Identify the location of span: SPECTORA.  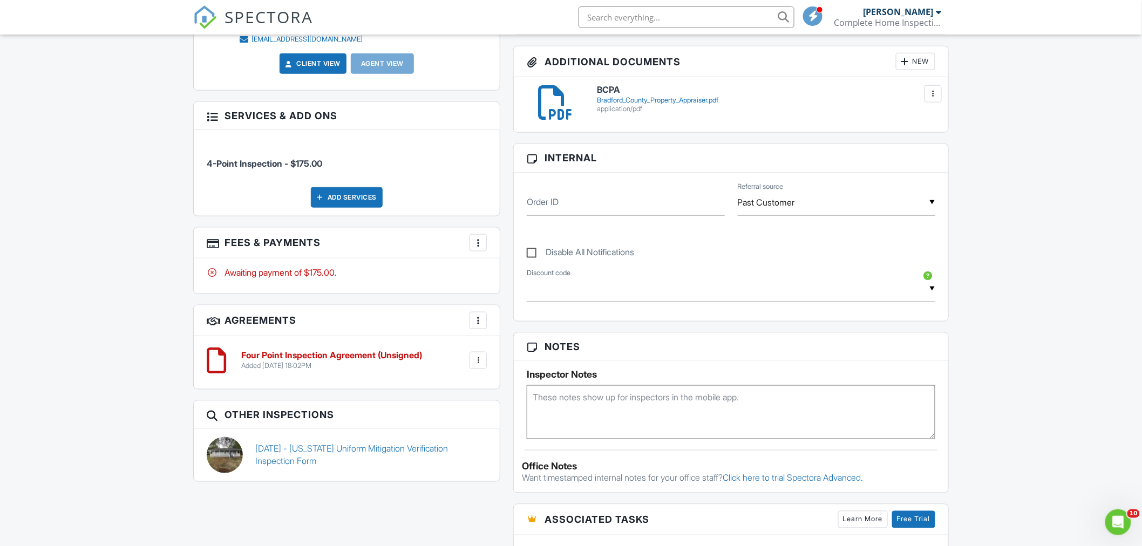
(269, 17).